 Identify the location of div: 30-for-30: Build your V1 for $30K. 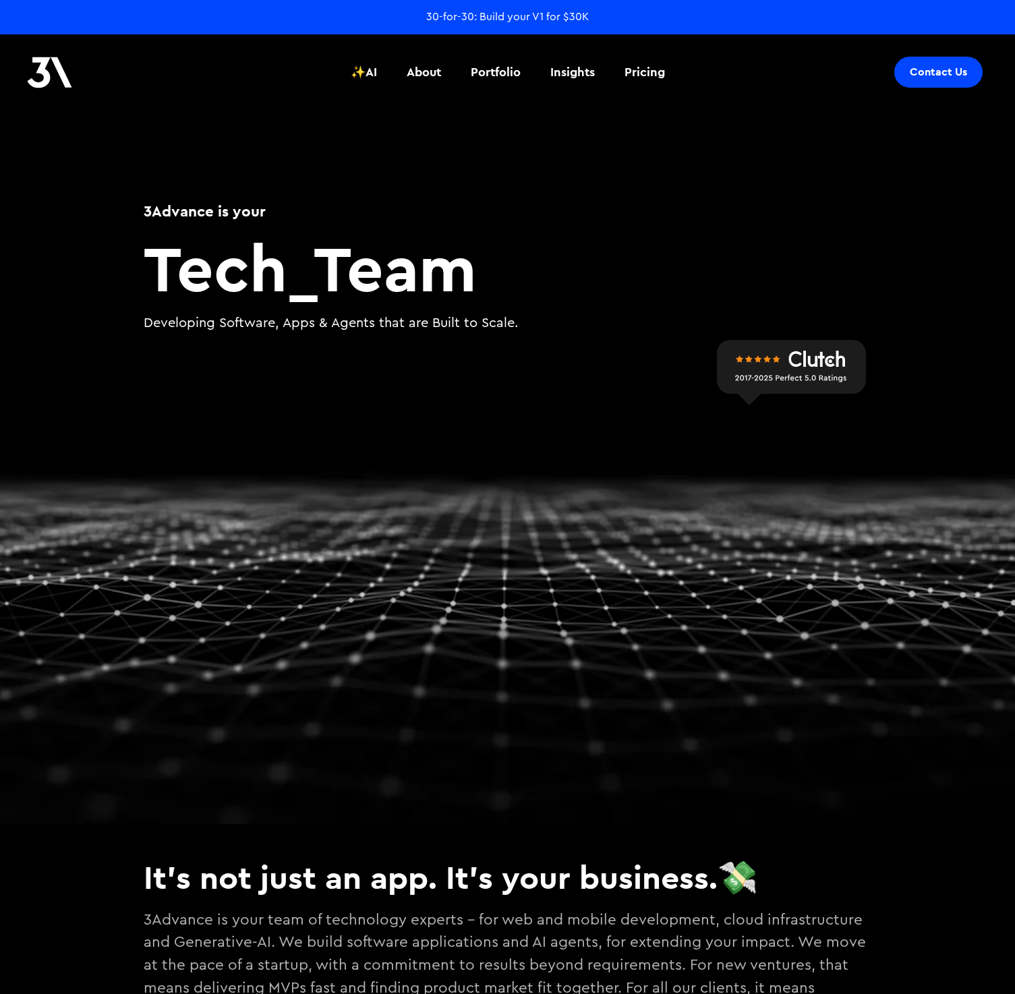
(507, 17).